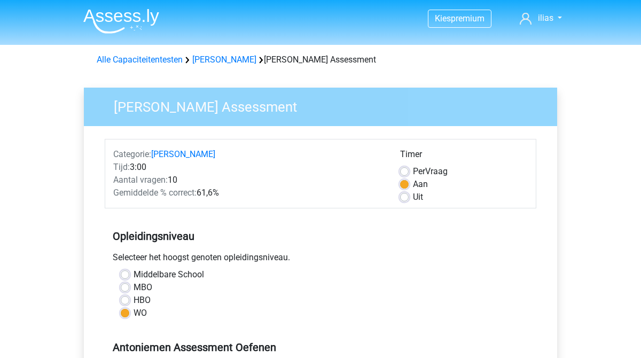 This screenshot has height=358, width=641. What do you see at coordinates (248, 167) in the screenshot?
I see `div: 3:00` at bounding box center [248, 167].